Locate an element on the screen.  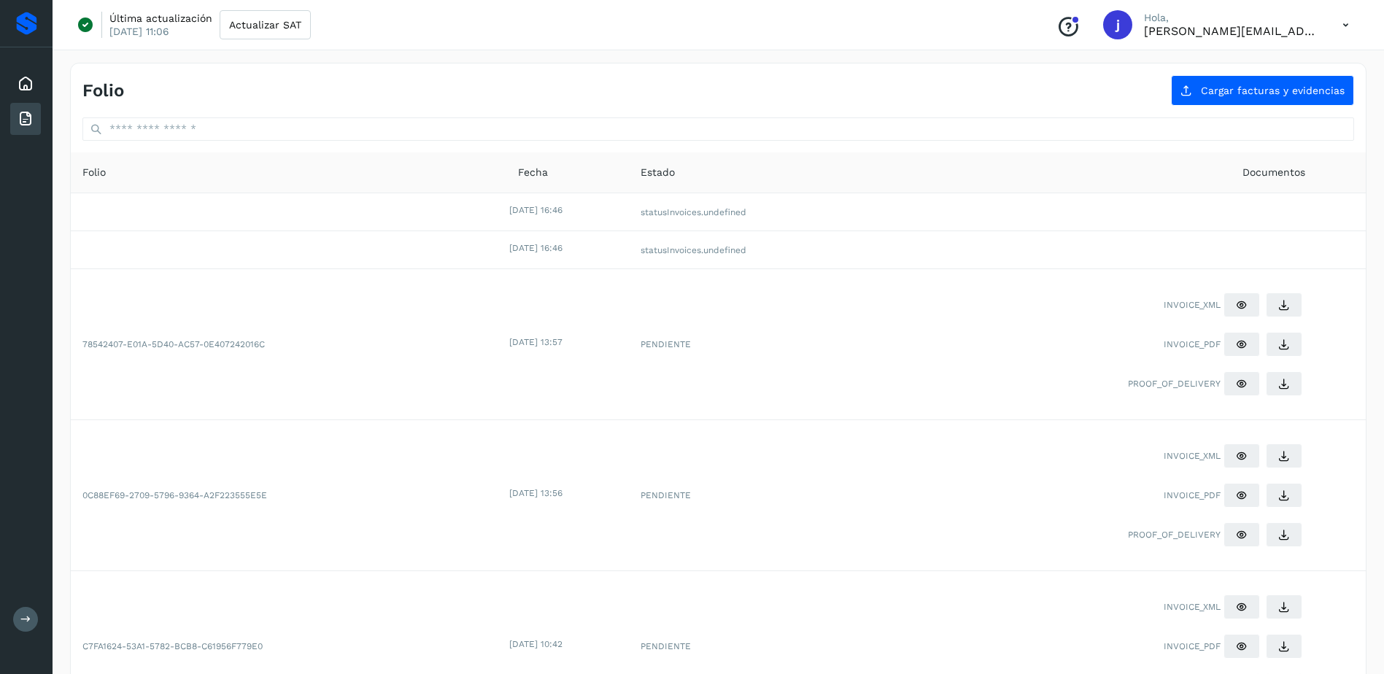
td: 78542407-E01A-5D40-AC57-0E407242016C is located at coordinates (288, 344).